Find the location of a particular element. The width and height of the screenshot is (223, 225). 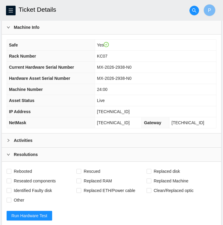

span: check-circle is located at coordinates (107, 45).